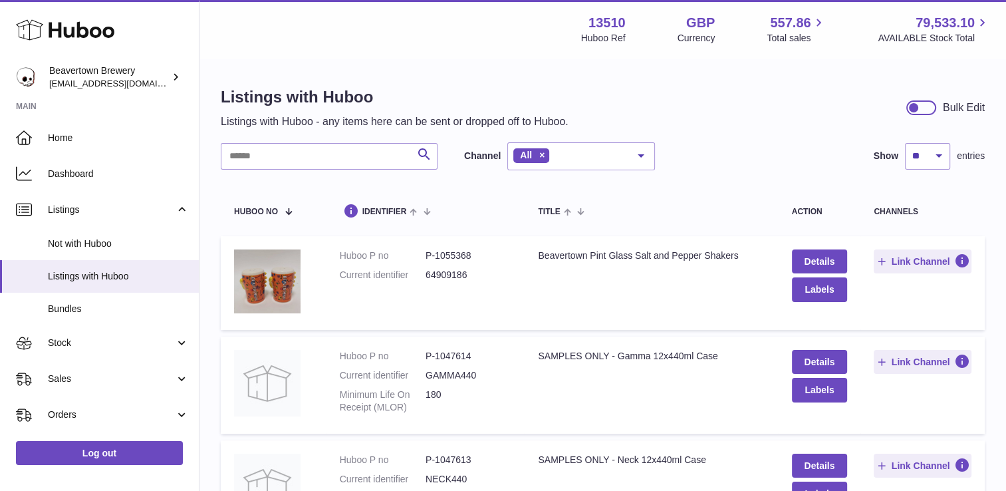 The image size is (1006, 491). I want to click on span: All, so click(526, 155).